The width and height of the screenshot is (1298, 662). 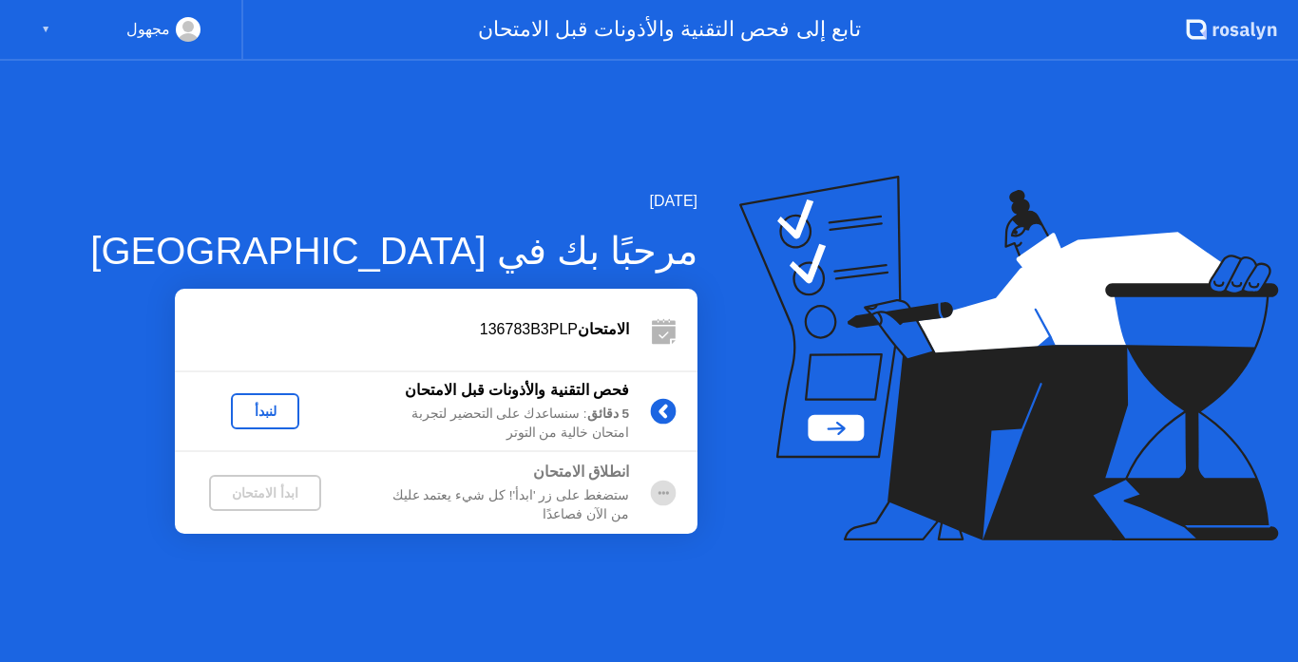 I want to click on b: الامتحان, so click(x=603, y=329).